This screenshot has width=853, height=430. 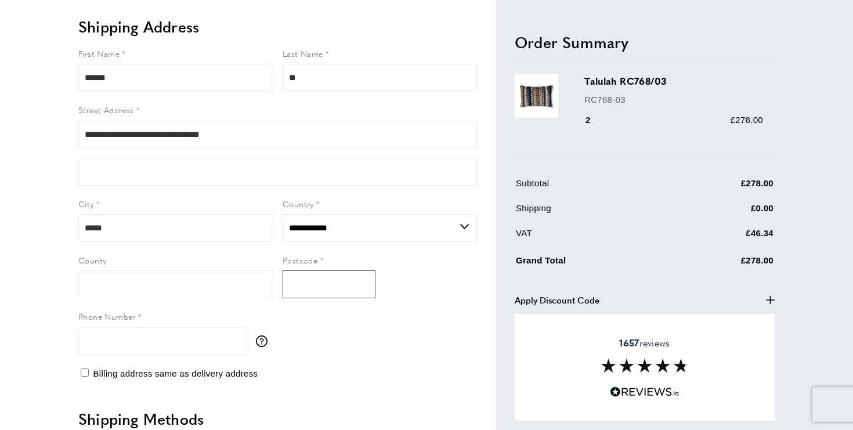 I want to click on h2: Order Summary, so click(x=645, y=42).